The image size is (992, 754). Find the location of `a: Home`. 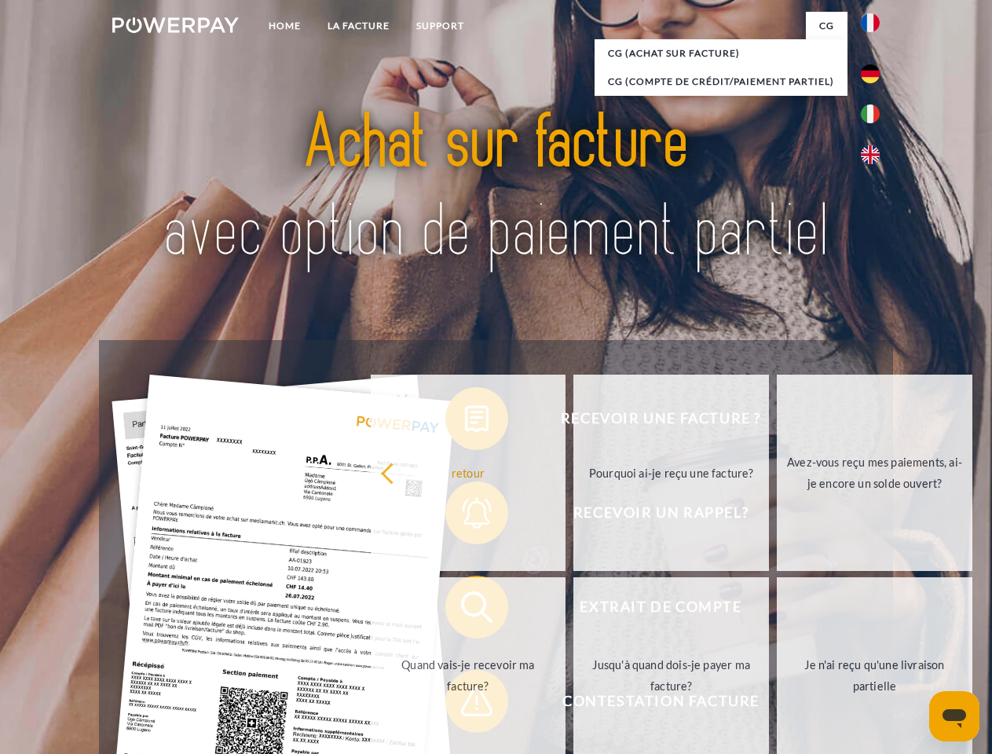

a: Home is located at coordinates (284, 26).